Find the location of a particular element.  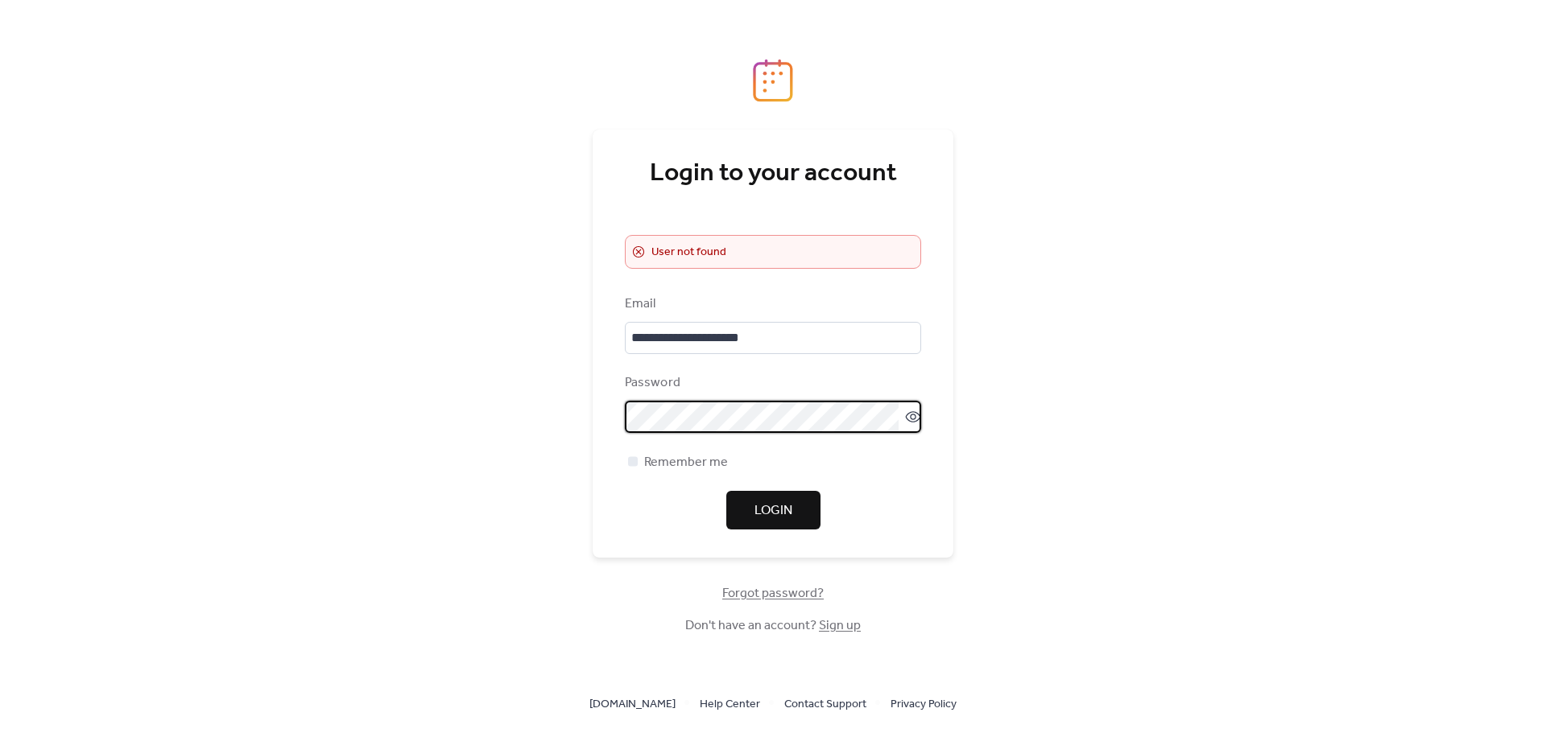

span: Contact Support is located at coordinates (825, 705).